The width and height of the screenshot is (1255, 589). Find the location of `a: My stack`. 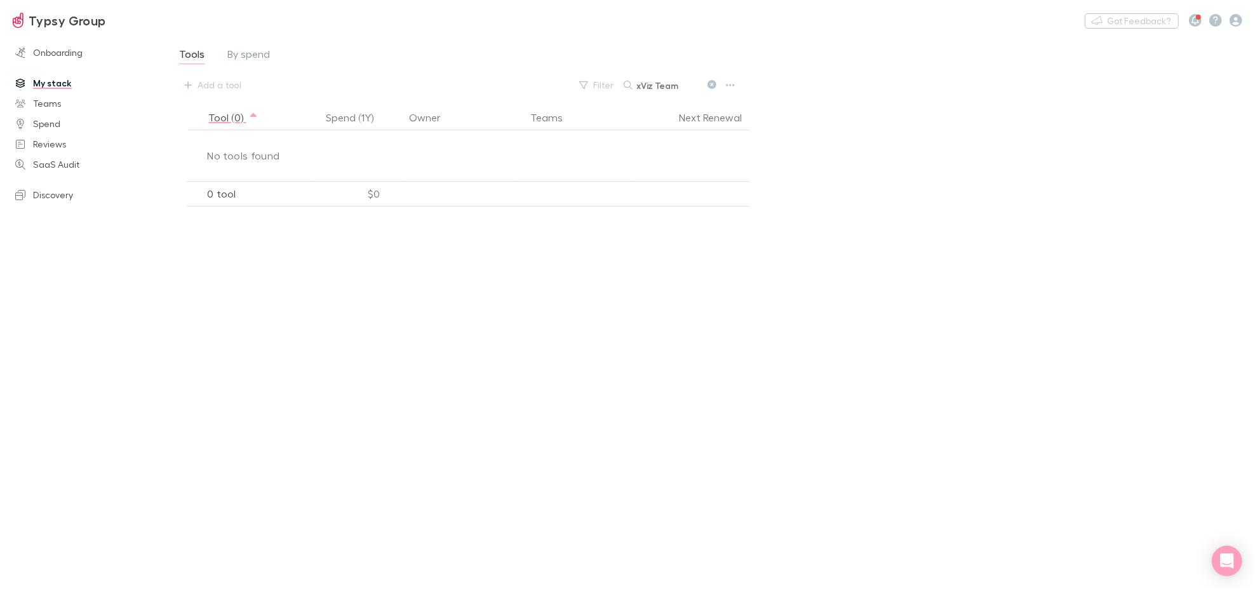

a: My stack is located at coordinates (88, 83).